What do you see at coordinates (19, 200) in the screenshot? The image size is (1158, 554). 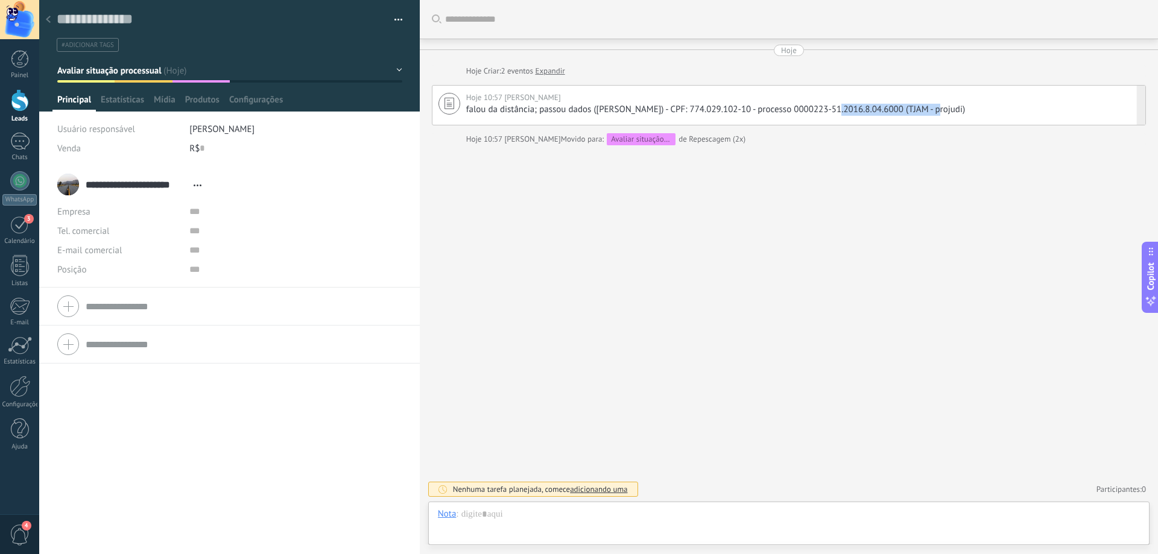 I see `div: WhatsApp` at bounding box center [19, 200].